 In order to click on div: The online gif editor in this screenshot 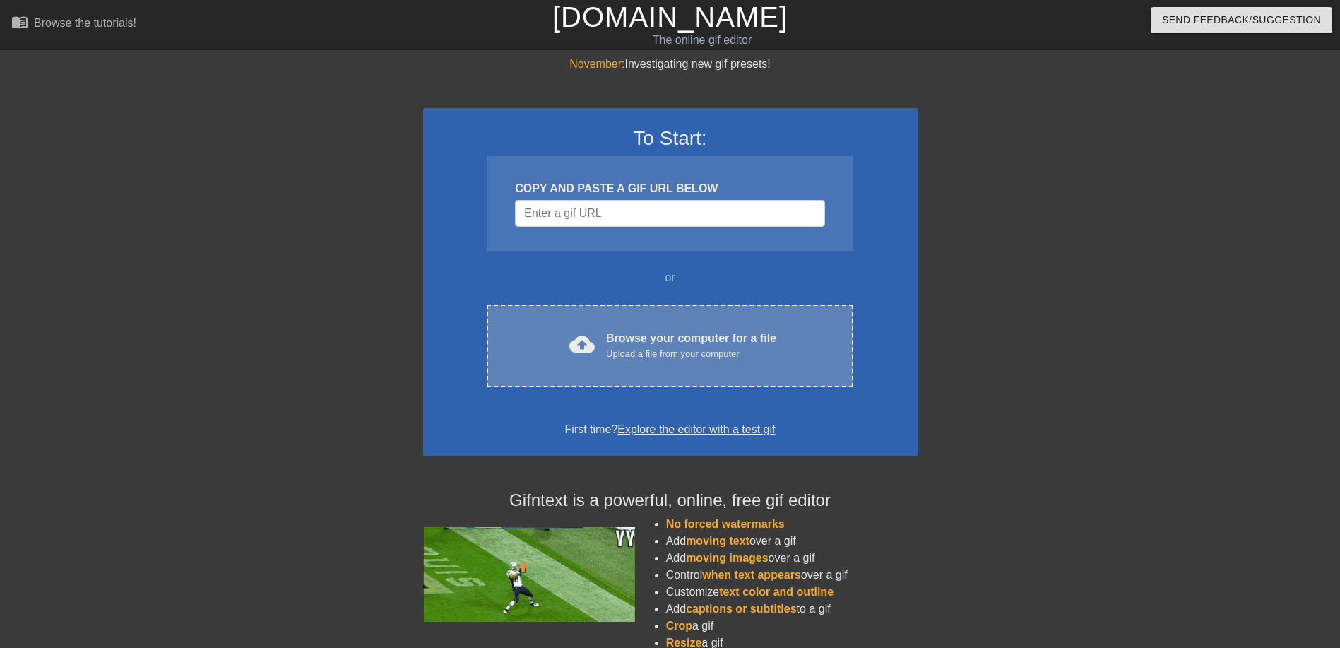, I will do `click(701, 40)`.